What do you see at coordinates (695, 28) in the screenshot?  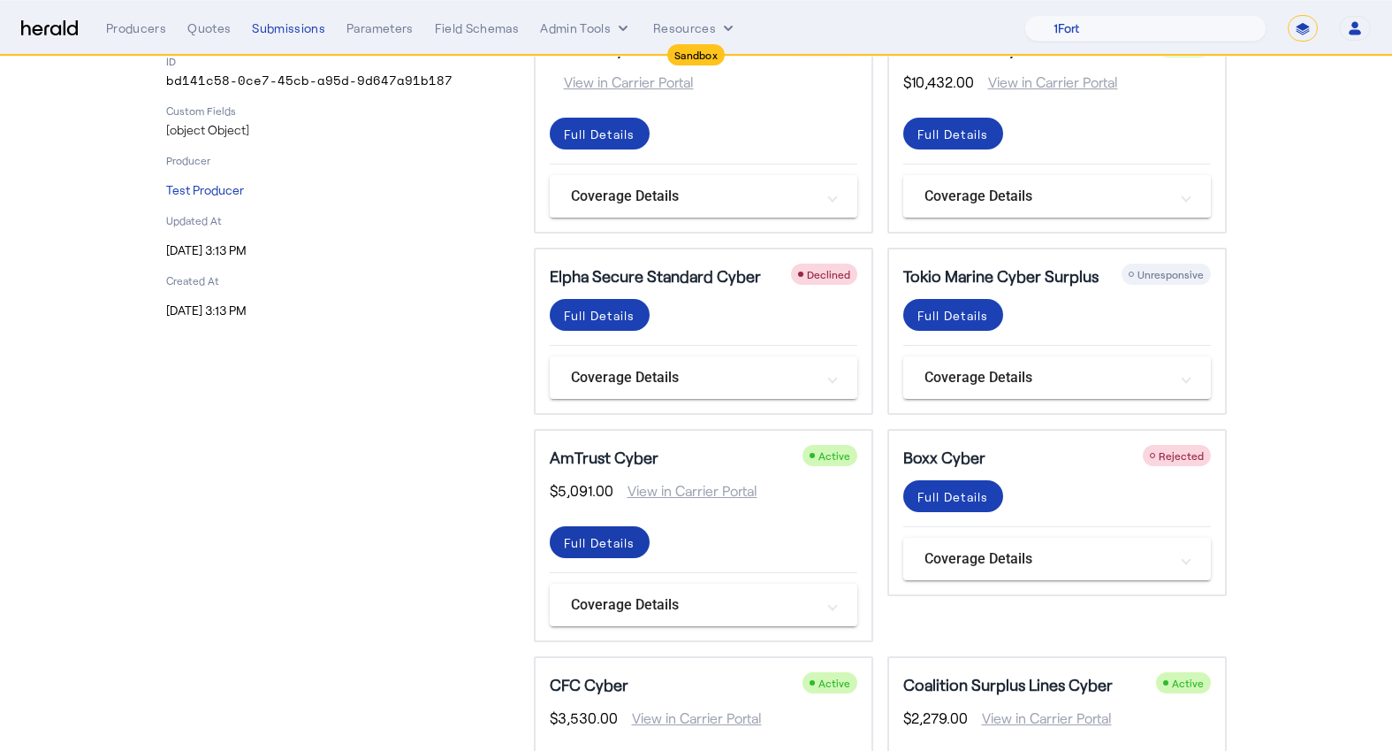 I see `button: Resources dropdown menu` at bounding box center [695, 28].